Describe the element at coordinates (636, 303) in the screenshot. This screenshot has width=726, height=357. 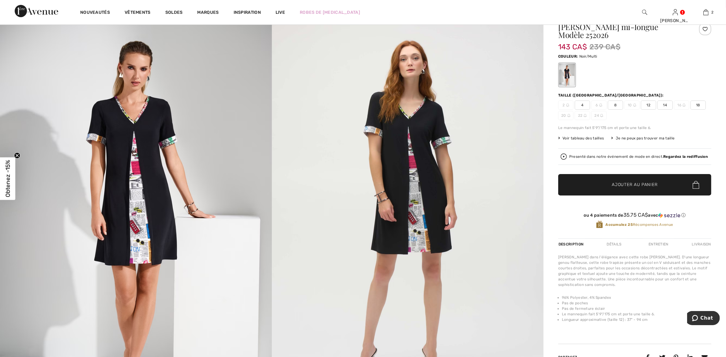
I see `li: Pas de poches` at that location.